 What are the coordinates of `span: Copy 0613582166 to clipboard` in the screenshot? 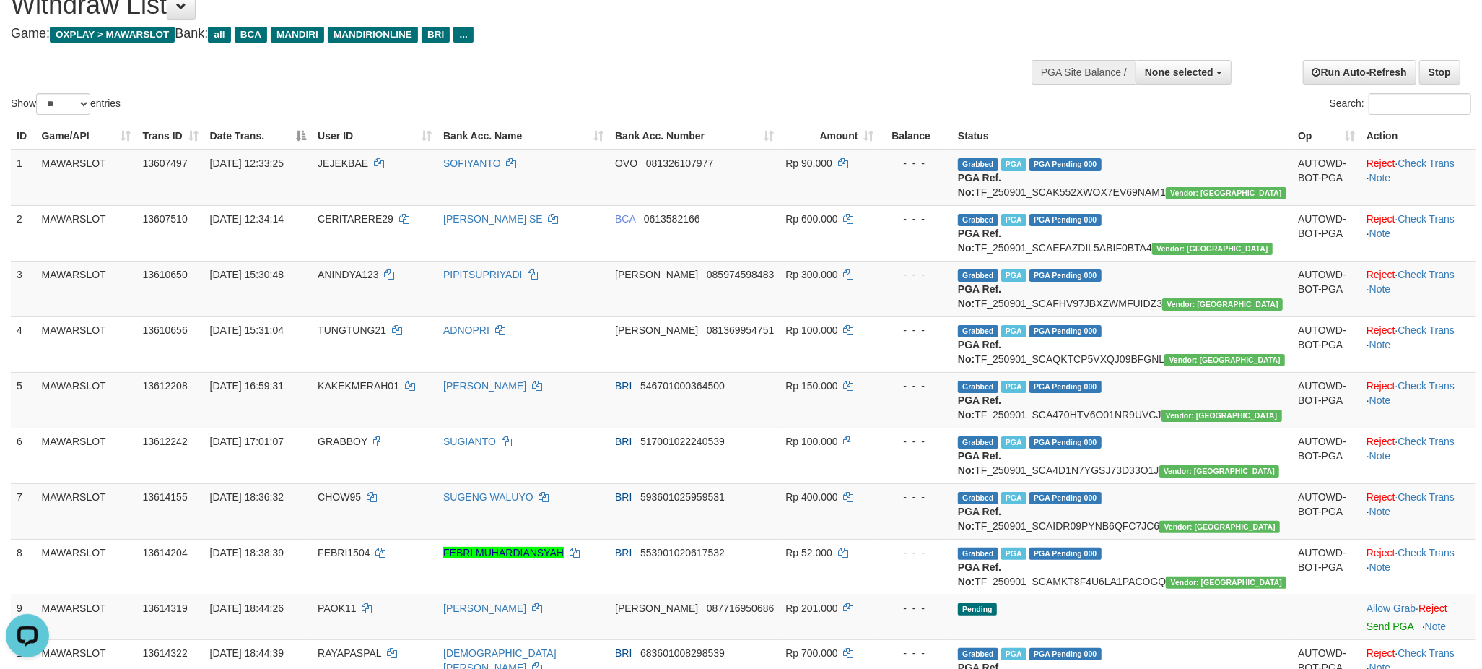 It's located at (672, 219).